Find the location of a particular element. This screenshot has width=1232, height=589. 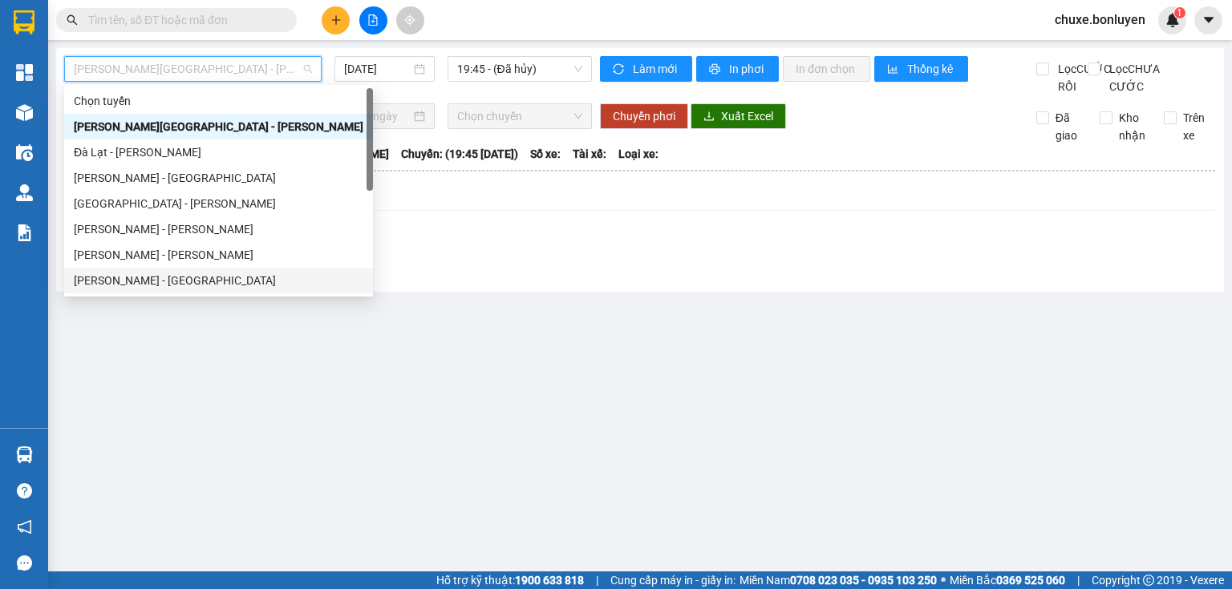

div: Hà Tiên - Đà Nẵng is located at coordinates (218, 281).